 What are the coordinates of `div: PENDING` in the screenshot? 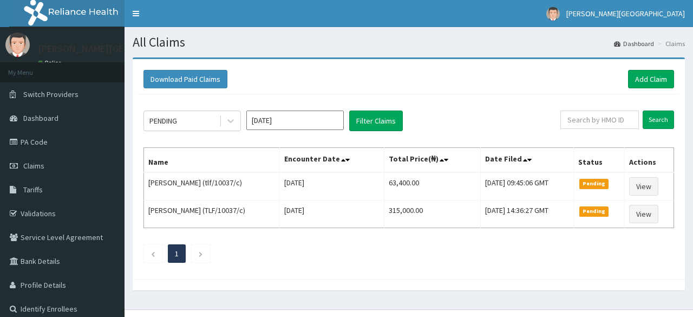 It's located at (163, 121).